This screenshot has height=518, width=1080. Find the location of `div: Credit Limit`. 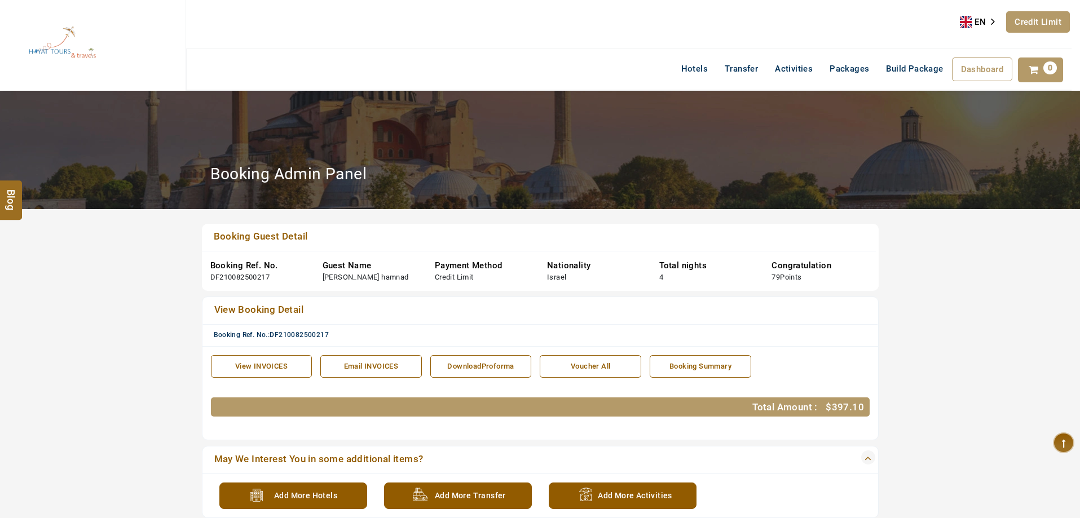

div: Credit Limit is located at coordinates (454, 277).